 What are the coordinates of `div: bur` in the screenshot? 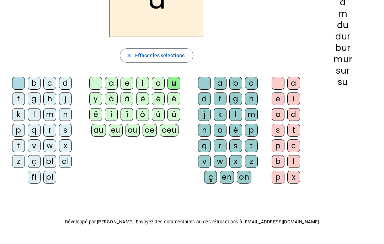 It's located at (343, 48).